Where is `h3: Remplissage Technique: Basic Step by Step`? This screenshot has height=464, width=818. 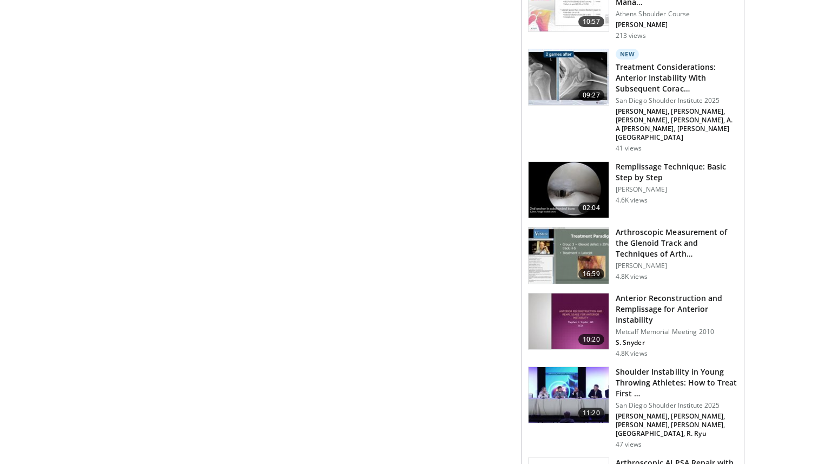
h3: Remplissage Technique: Basic Step by Step is located at coordinates (676, 172).